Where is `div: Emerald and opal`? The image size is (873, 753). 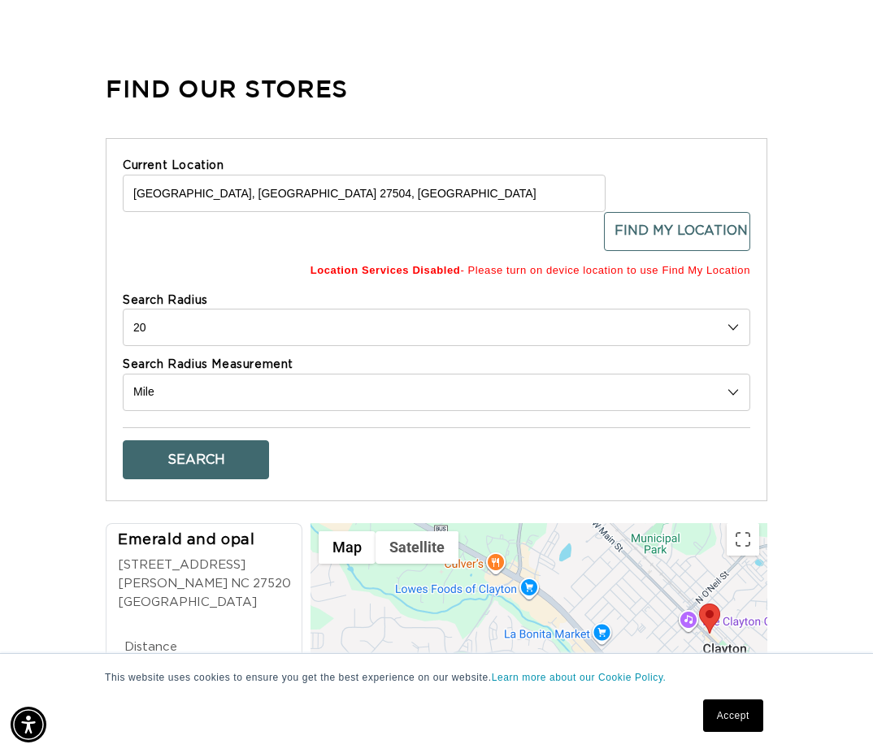 div: Emerald and opal is located at coordinates (209, 541).